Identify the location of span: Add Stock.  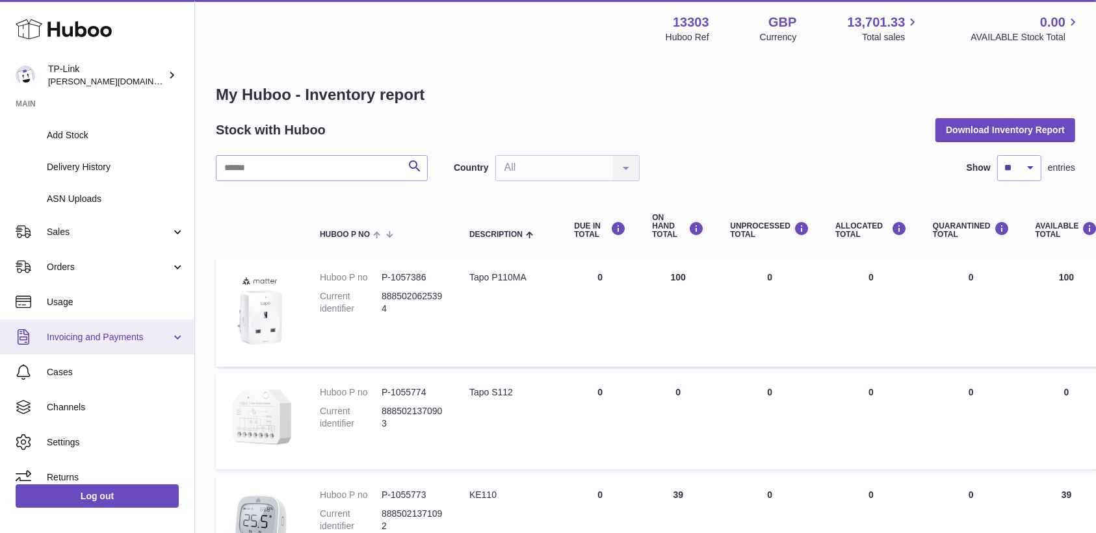
(116, 135).